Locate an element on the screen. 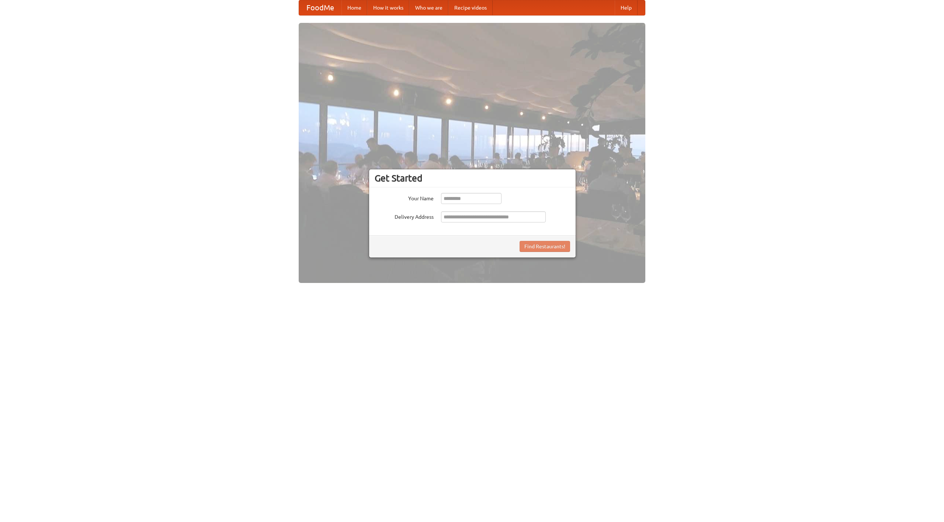 The image size is (944, 522). a: Home is located at coordinates (354, 8).